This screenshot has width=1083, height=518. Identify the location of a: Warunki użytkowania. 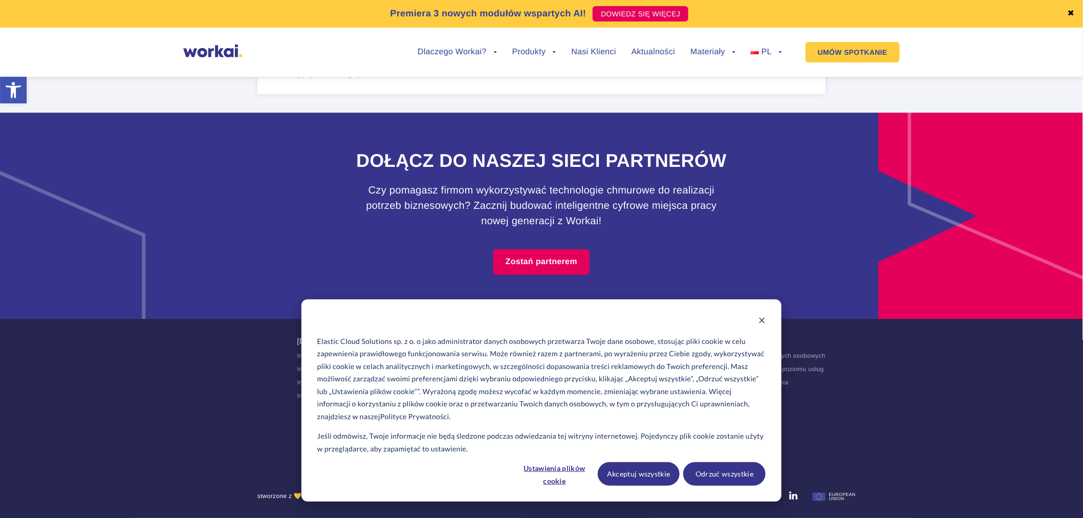
(758, 382).